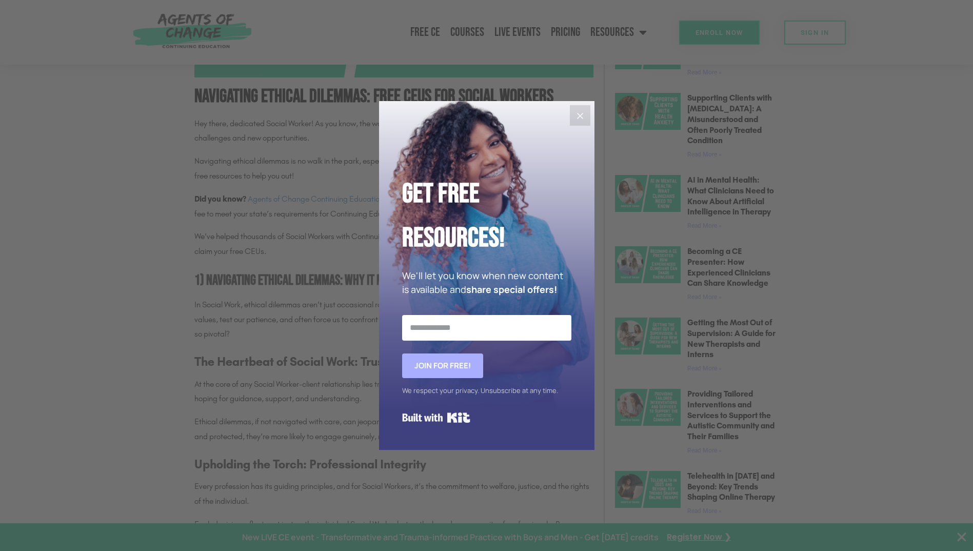 The image size is (973, 551). What do you see at coordinates (487, 328) in the screenshot?
I see `input: Email Address` at bounding box center [487, 328].